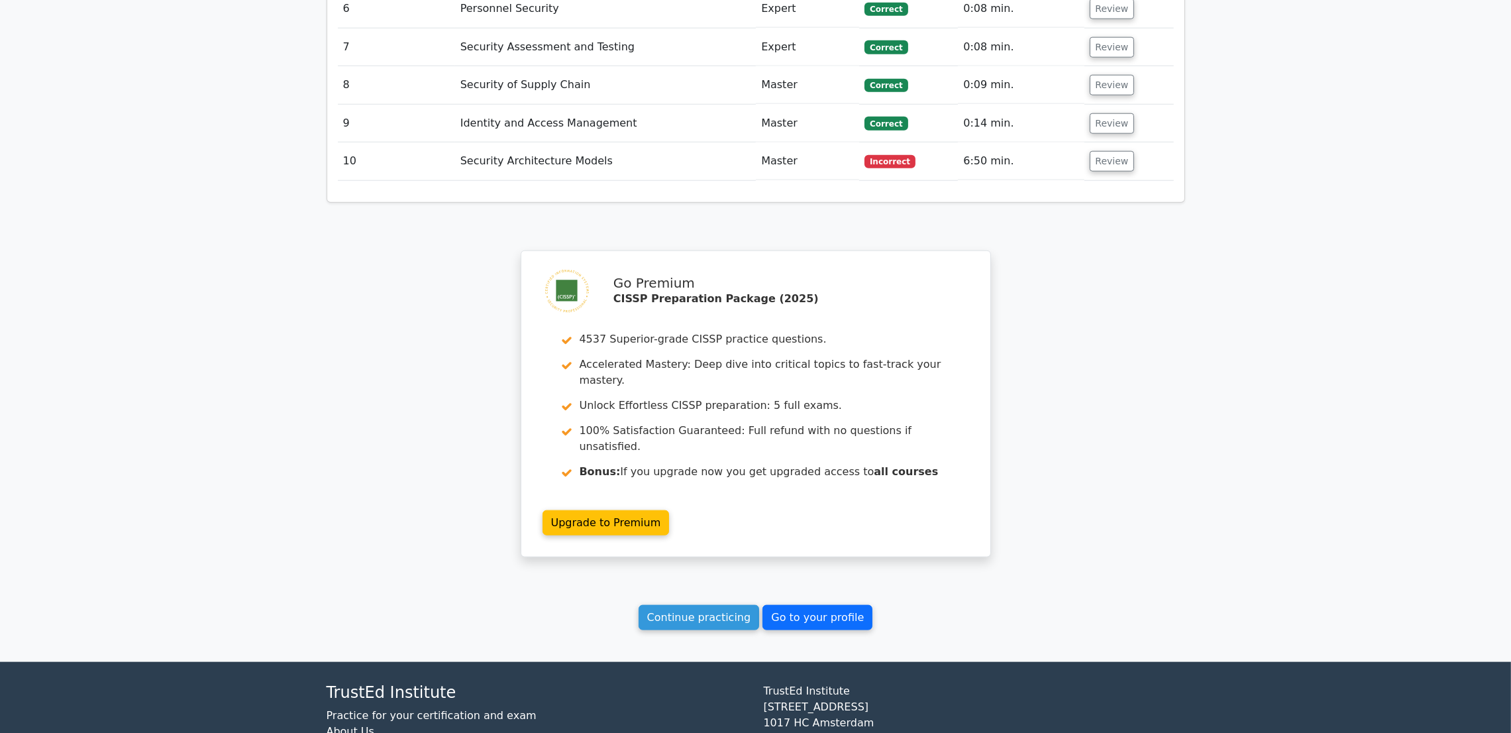 Image resolution: width=1511 pixels, height=733 pixels. I want to click on td: 0:08 min., so click(1021, 47).